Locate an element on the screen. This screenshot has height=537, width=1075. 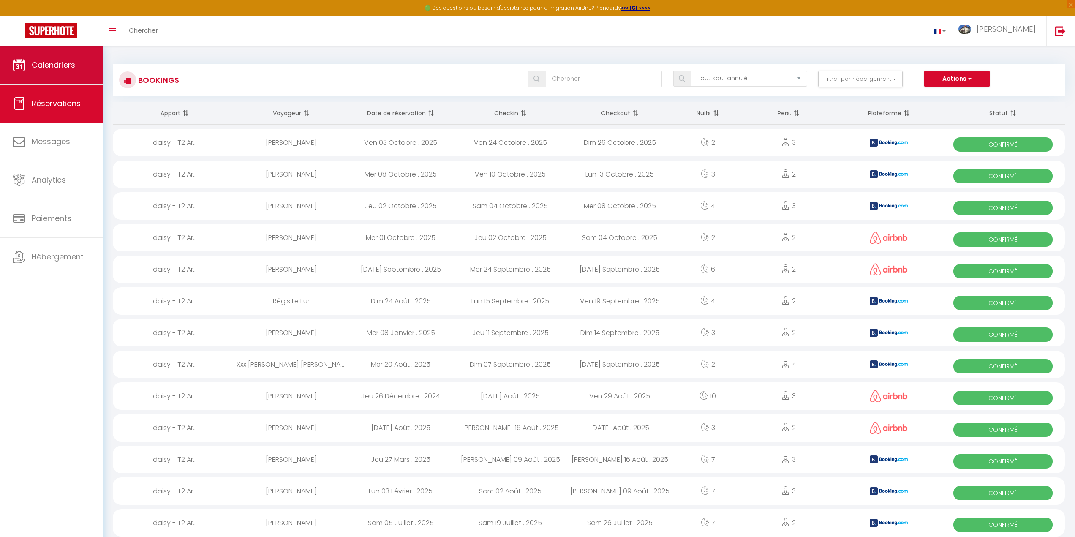
input: Chercher is located at coordinates (604, 79).